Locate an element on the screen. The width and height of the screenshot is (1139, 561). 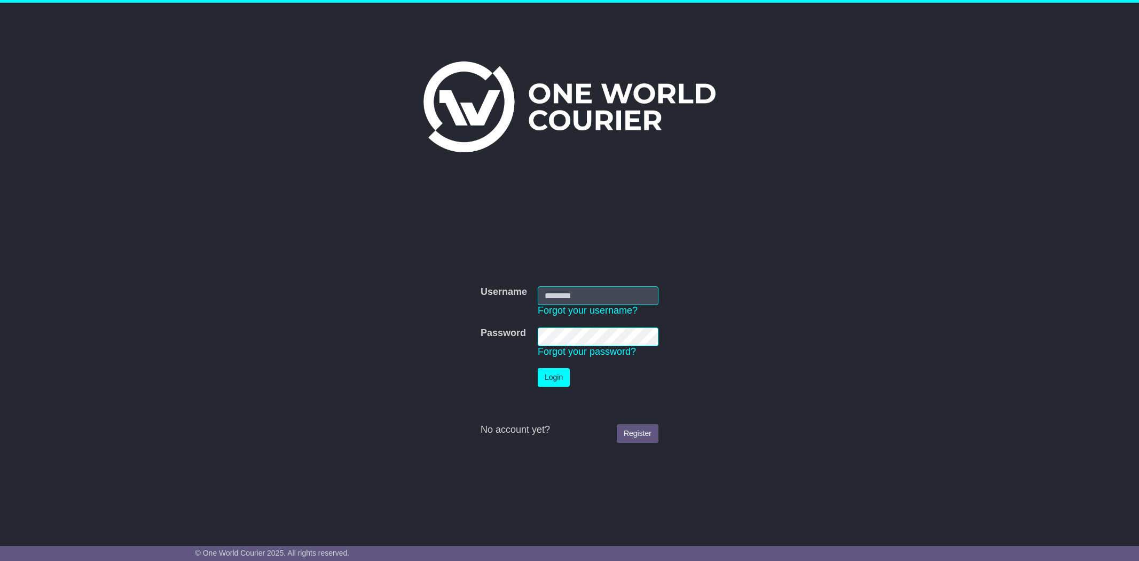
a: Forgot your password? is located at coordinates (587, 351).